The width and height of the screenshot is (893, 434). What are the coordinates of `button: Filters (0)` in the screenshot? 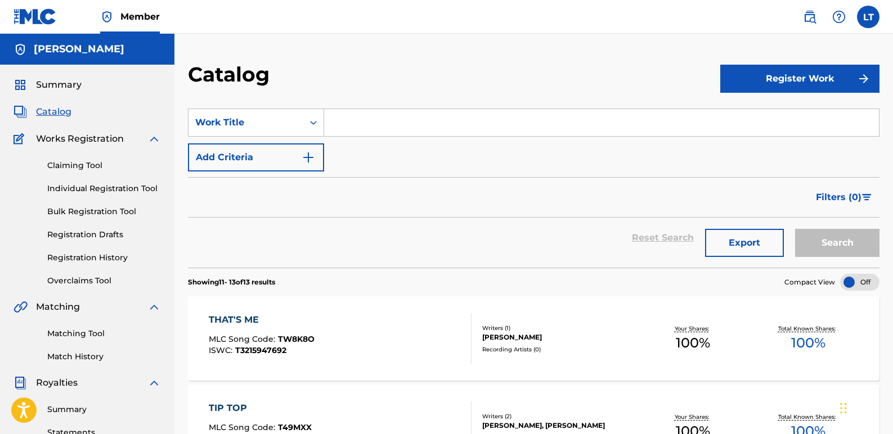 It's located at (844, 197).